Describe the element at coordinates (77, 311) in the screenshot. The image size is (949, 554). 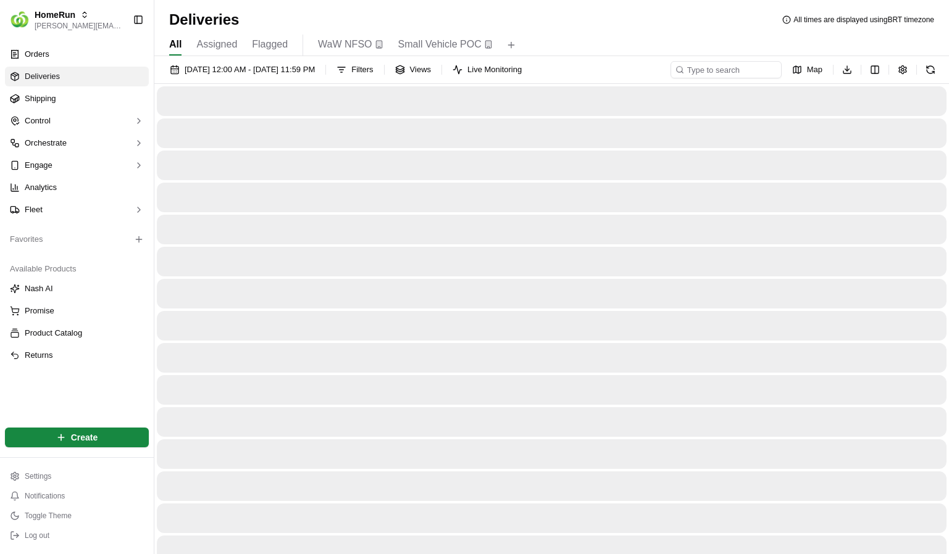
I see `a: Promise` at that location.